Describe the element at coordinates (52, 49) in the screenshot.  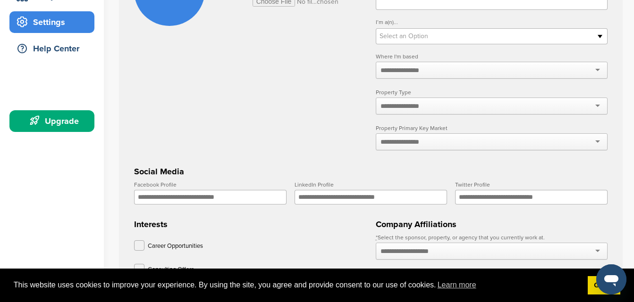
I see `a: Help Center` at that location.